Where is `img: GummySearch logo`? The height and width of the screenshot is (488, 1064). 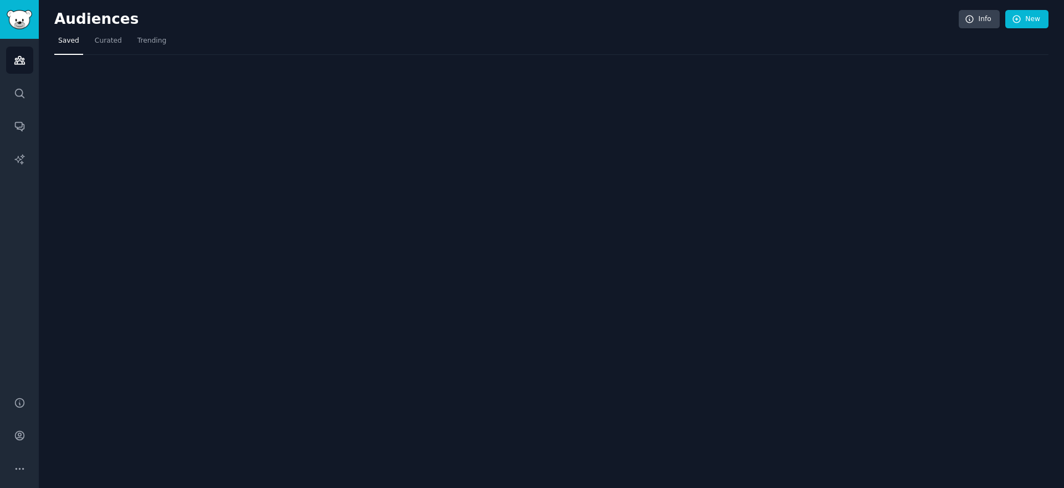
img: GummySearch logo is located at coordinates (19, 19).